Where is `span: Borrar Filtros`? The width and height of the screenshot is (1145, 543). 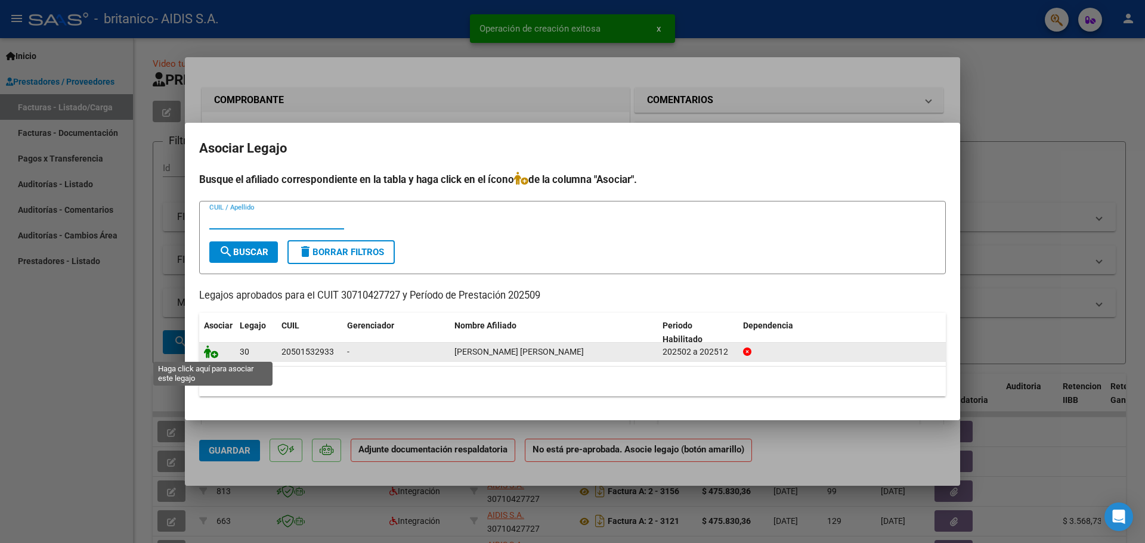 span: Borrar Filtros is located at coordinates (341, 252).